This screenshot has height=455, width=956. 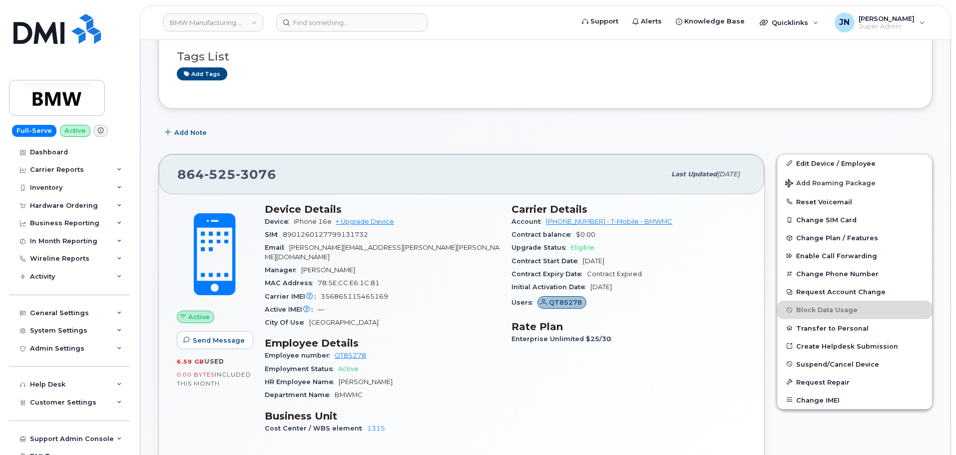 I want to click on button: Add Note, so click(x=187, y=133).